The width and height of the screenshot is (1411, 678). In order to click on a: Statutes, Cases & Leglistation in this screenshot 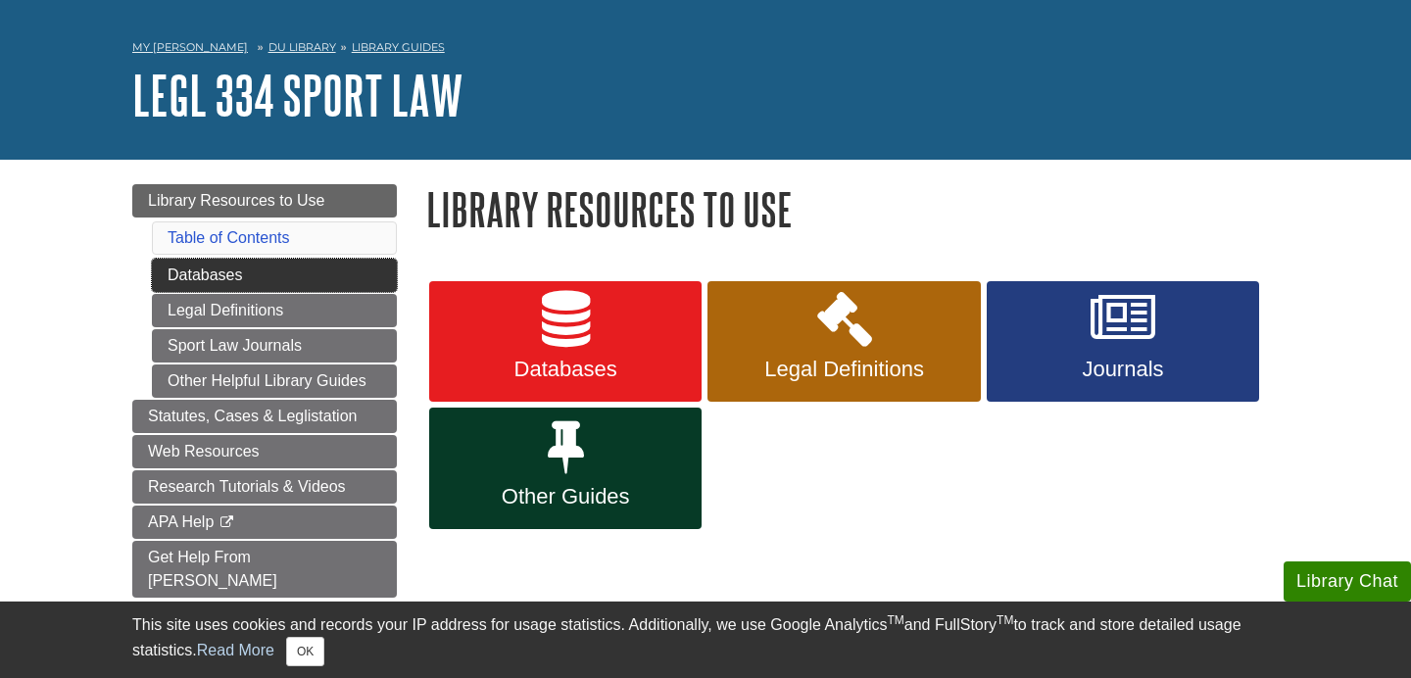, I will do `click(264, 416)`.